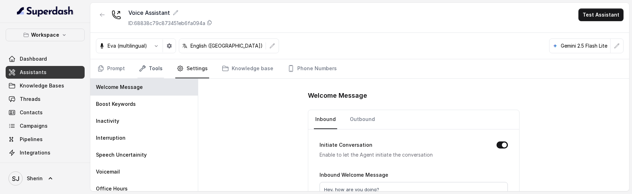 The image size is (632, 194). Describe the element at coordinates (555, 46) in the screenshot. I see `svg: google logo` at that location.